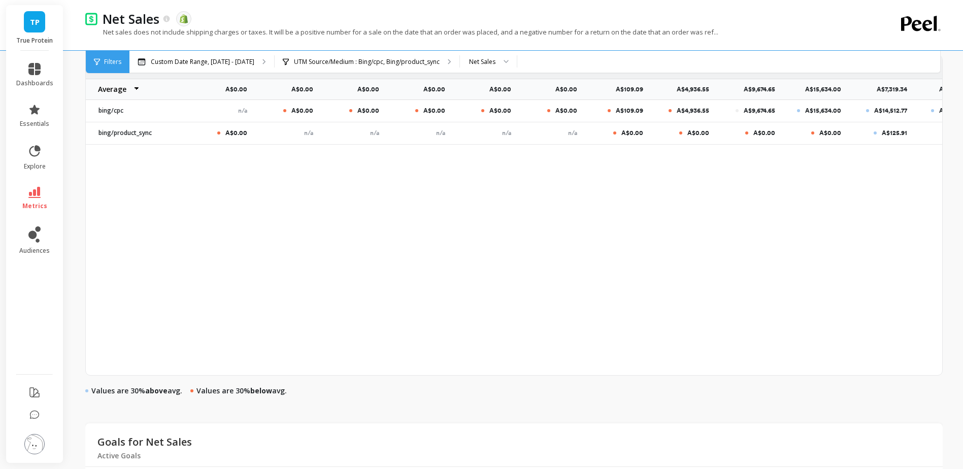 The image size is (963, 469). I want to click on p: Goals for Net Sales, so click(145, 442).